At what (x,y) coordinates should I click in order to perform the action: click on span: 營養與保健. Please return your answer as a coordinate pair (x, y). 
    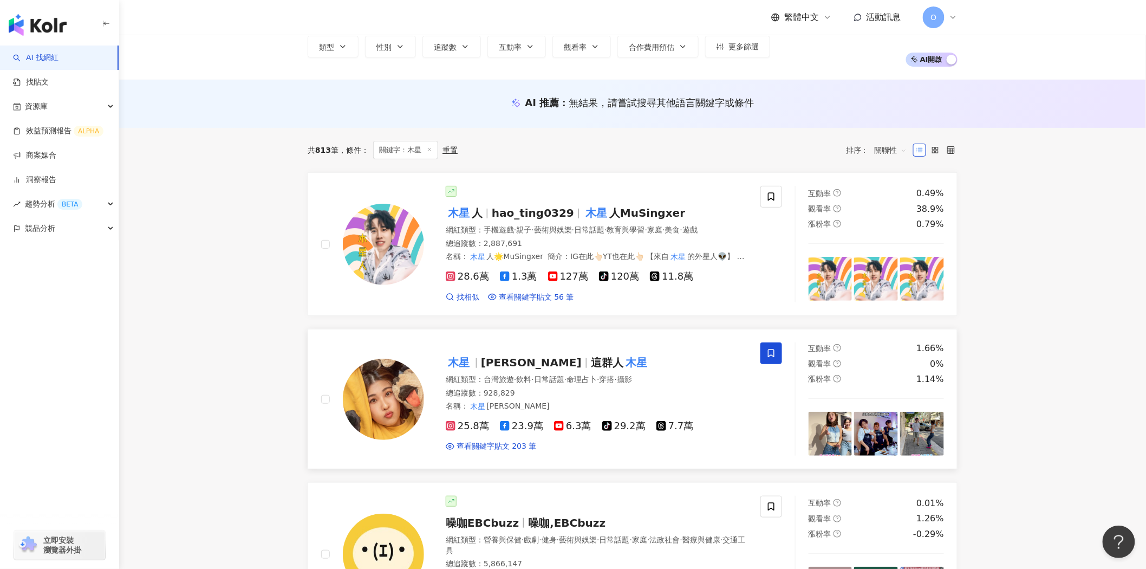
    Looking at the image, I should click on (503, 540).